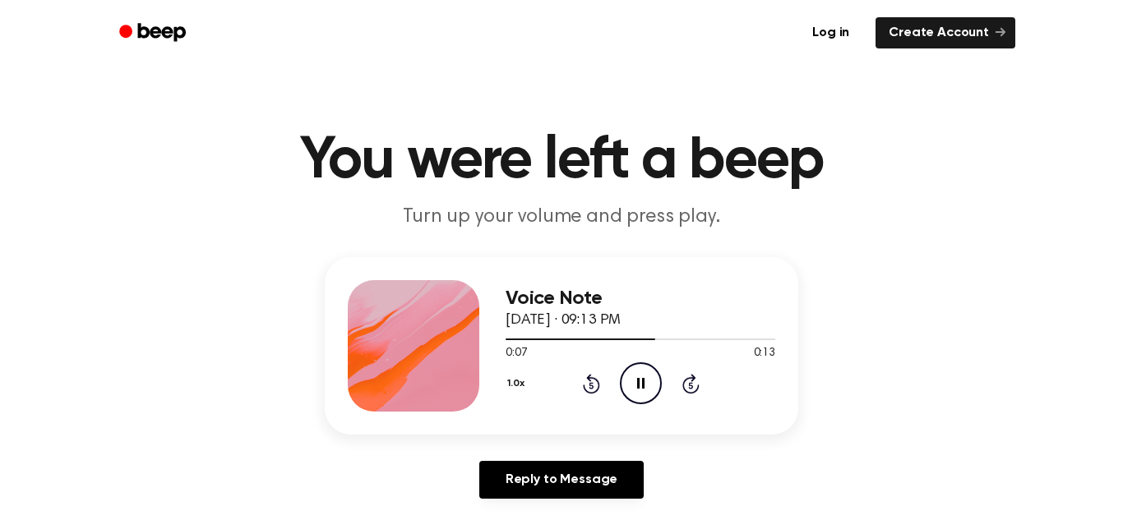 This screenshot has height=520, width=1123. Describe the element at coordinates (562, 480) in the screenshot. I see `a: Reply to Message` at that location.